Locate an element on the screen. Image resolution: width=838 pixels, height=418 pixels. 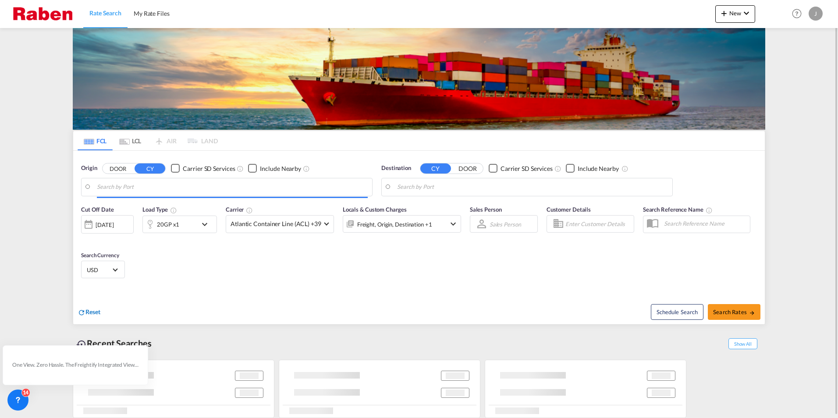
input: Enter Customer Details is located at coordinates (598, 224).